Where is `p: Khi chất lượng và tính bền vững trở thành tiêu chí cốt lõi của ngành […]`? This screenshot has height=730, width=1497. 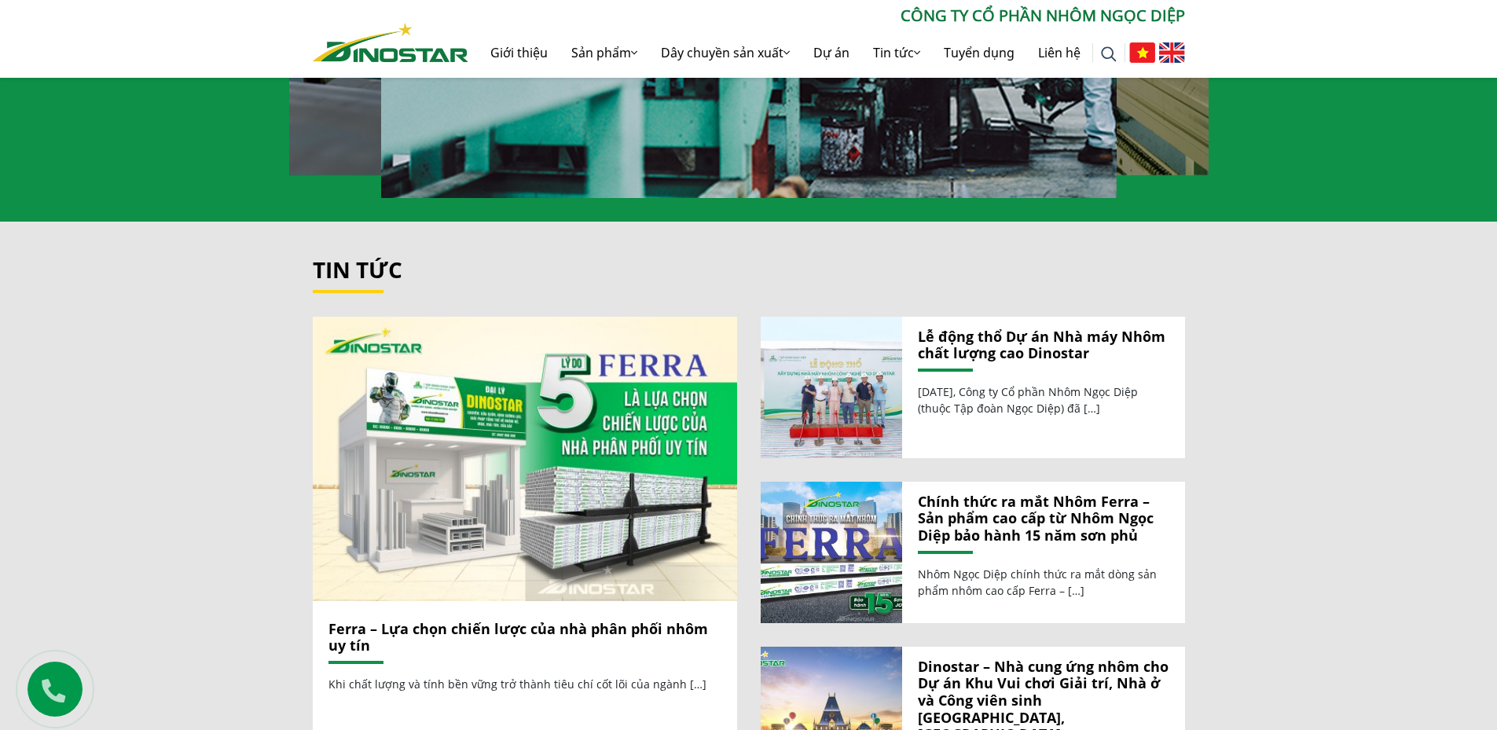
p: Khi chất lượng và tính bền vững trở thành tiêu chí cốt lõi của ngành […] is located at coordinates (525, 684).